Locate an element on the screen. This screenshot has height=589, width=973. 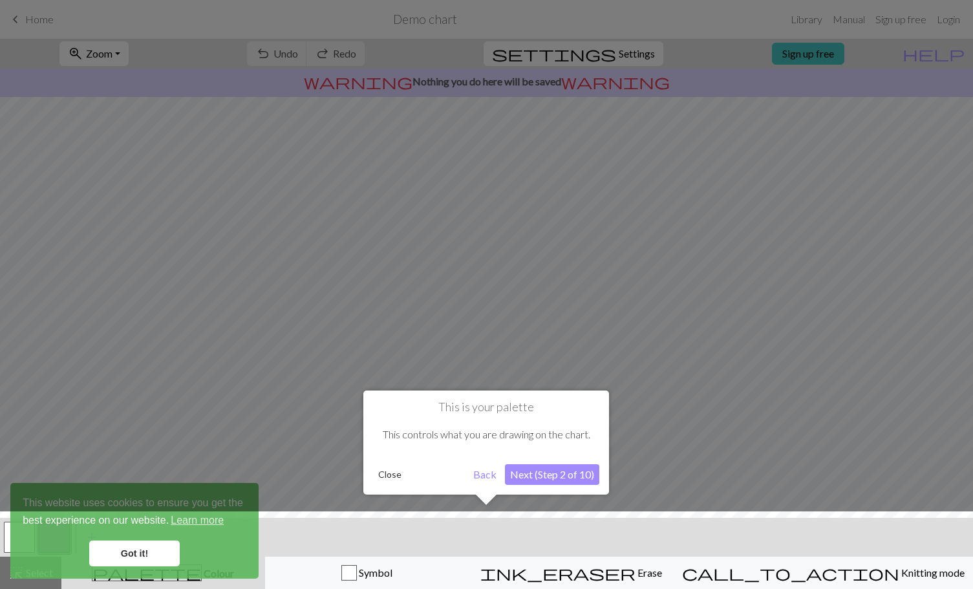
button: Next (Step 2 of 10) is located at coordinates (552, 474).